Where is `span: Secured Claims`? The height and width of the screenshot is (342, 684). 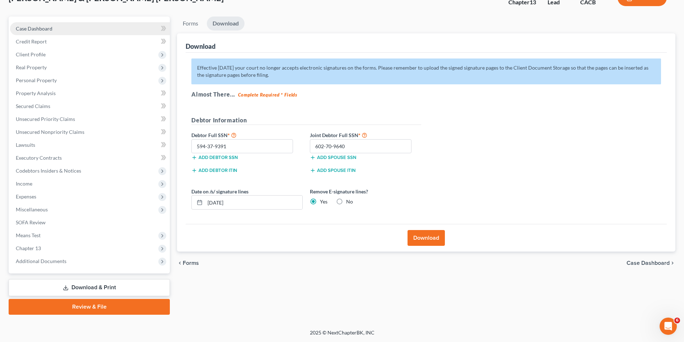
span: Secured Claims is located at coordinates (33, 106).